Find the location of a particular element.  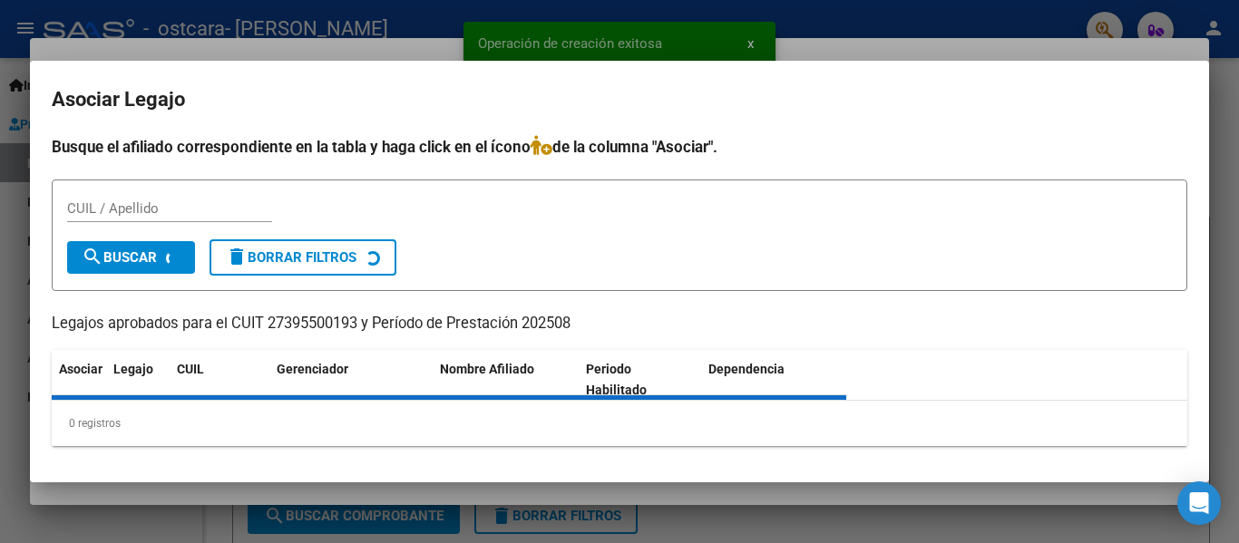

span: Periodo Habilitado is located at coordinates (616, 379).